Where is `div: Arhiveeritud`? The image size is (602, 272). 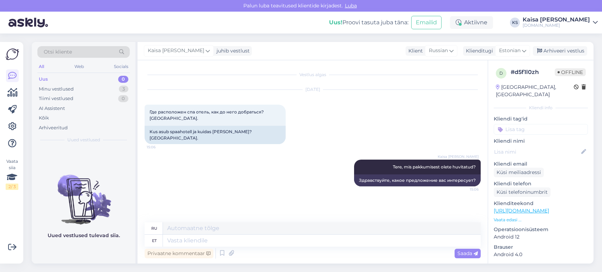 div: Arhiveeritud is located at coordinates (53, 128).